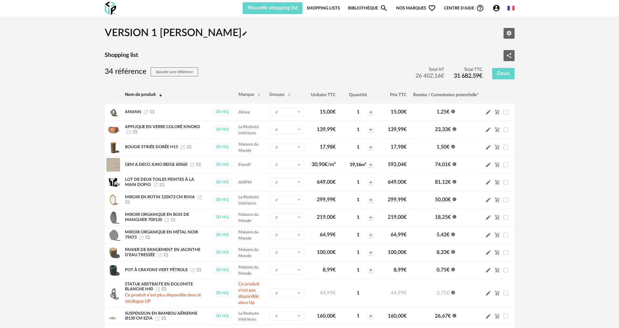 The image size is (619, 328). What do you see at coordinates (156, 164) in the screenshot?
I see `span: GEM A.DECO JUNO BEIGE 60X60` at bounding box center [156, 164].